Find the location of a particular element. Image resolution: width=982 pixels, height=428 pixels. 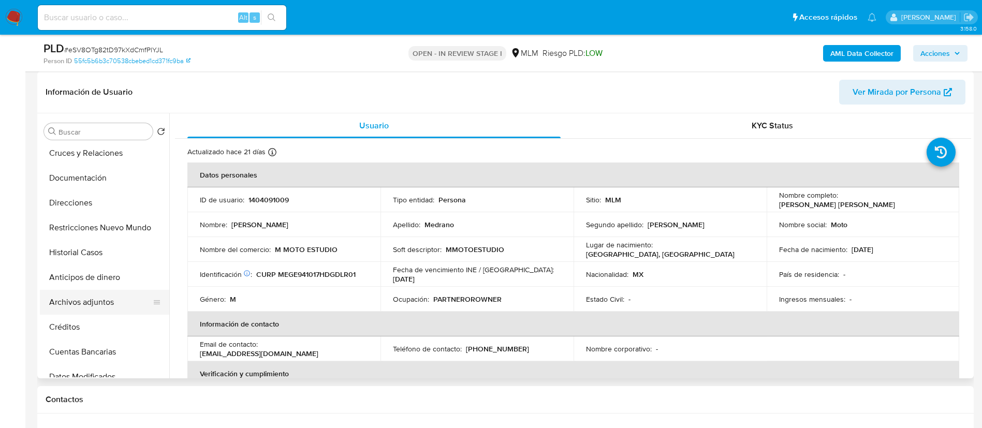

p: M MOTO ESTUDIO is located at coordinates (306, 249).